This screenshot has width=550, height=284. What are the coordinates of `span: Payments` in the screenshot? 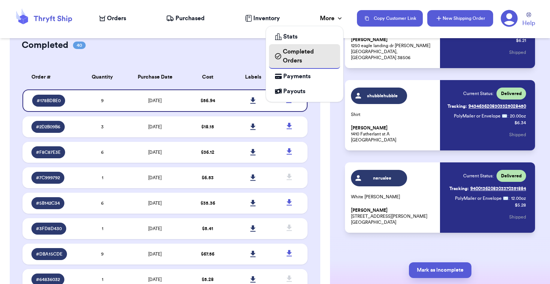 It's located at (297, 76).